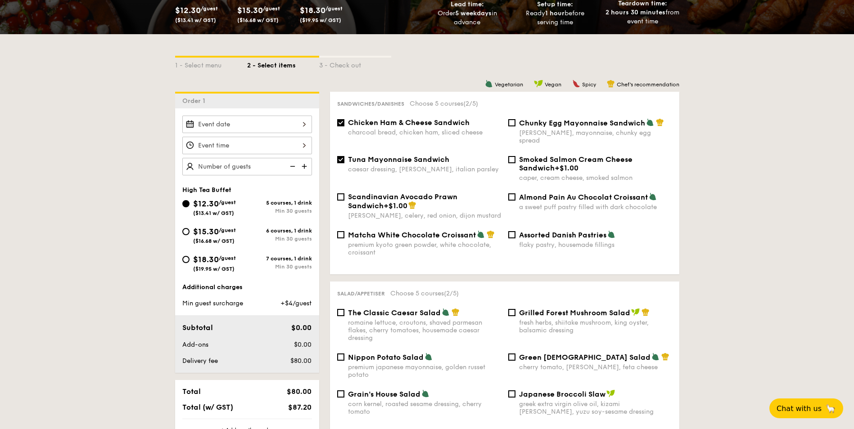  I want to click on div: Order in advance, so click(467, 18).